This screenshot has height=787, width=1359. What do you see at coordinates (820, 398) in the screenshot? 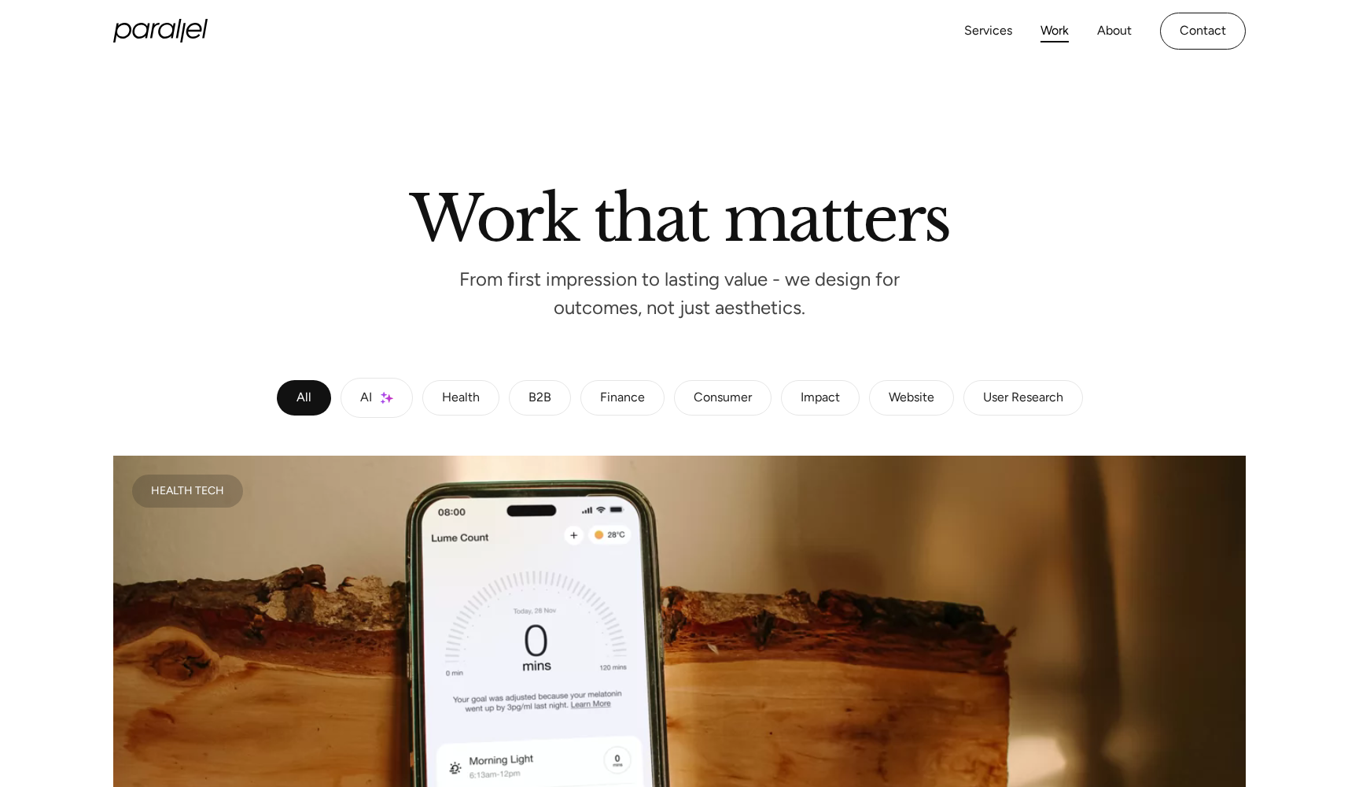
I see `div: Impact` at bounding box center [820, 398].